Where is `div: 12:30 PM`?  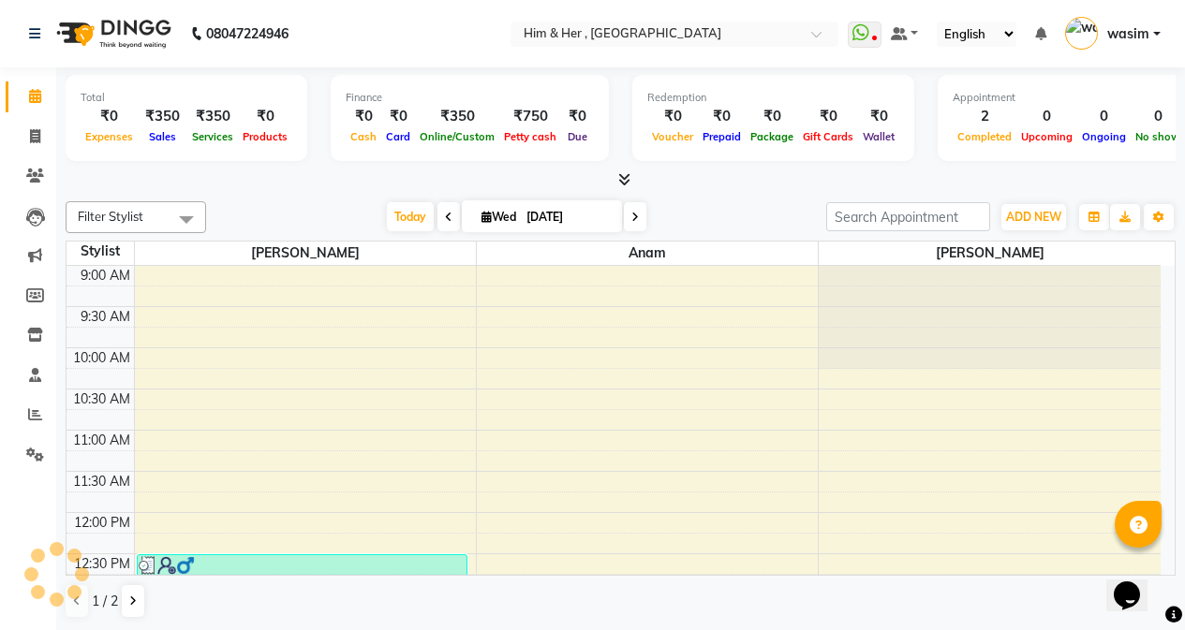
div: 12:30 PM is located at coordinates (102, 564).